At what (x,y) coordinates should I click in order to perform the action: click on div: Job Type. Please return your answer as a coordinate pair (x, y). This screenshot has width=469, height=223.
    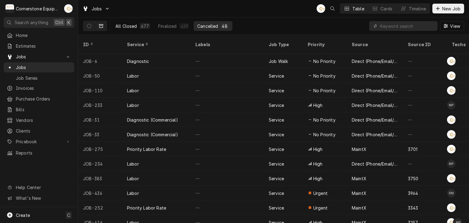
    Looking at the image, I should click on (283, 44).